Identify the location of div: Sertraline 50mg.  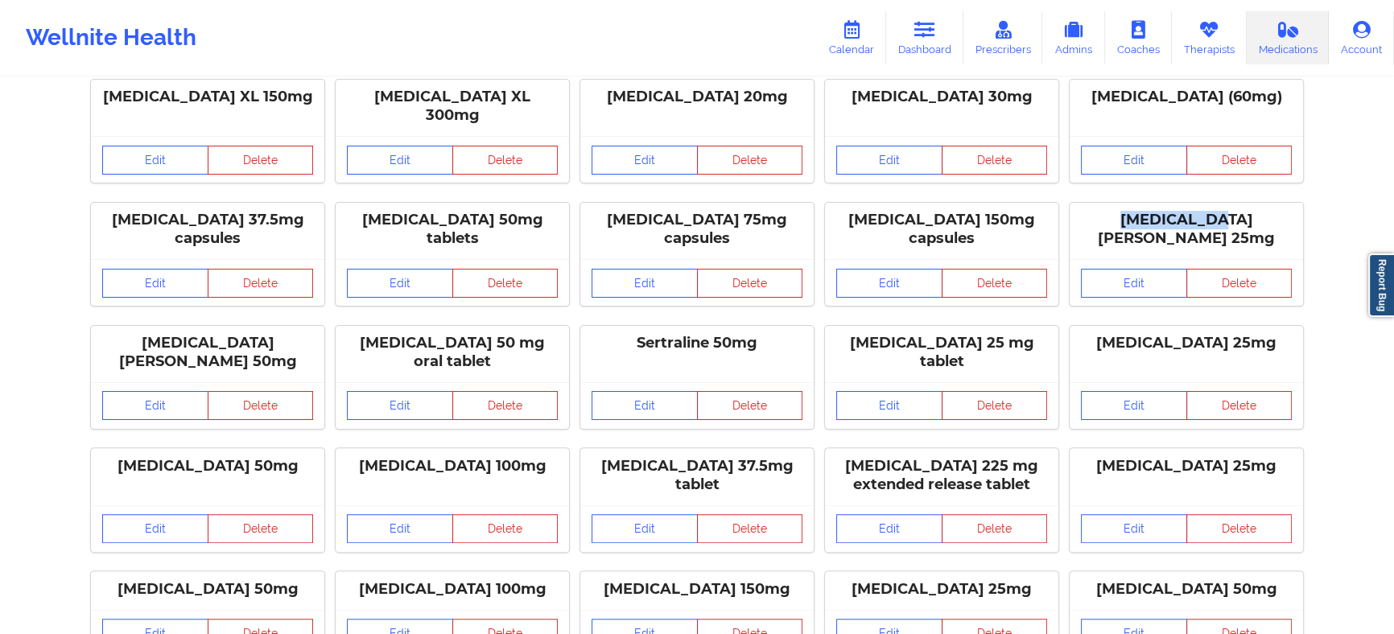
(697, 343).